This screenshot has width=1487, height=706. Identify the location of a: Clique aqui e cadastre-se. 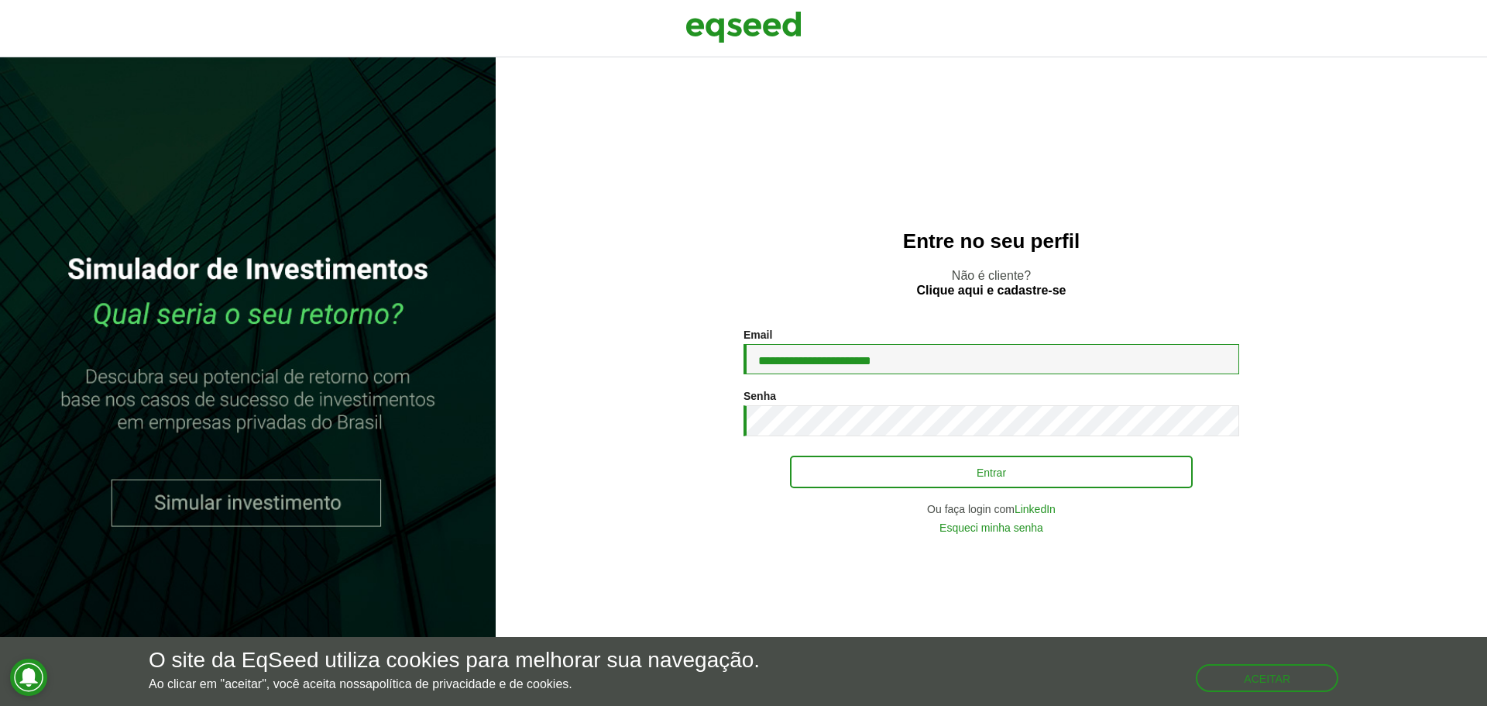
(991, 290).